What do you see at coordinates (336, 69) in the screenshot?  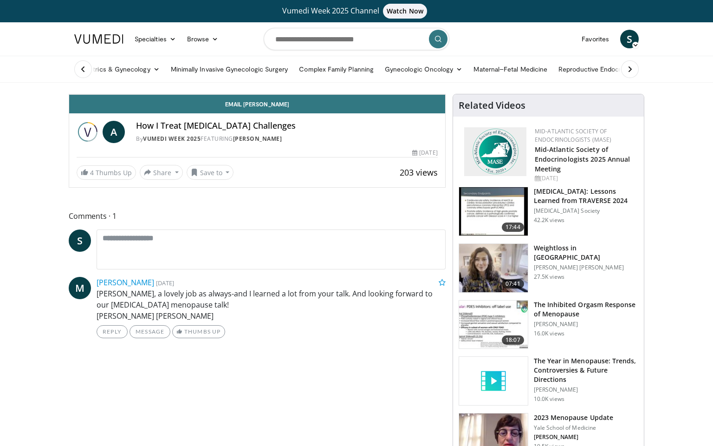 I see `a: Complex Family Planning` at bounding box center [336, 69].